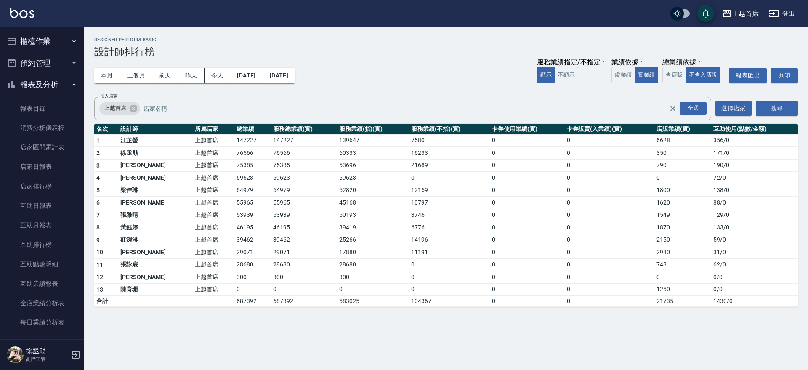 The width and height of the screenshot is (808, 370). Describe the element at coordinates (42, 206) in the screenshot. I see `a: 互助日報表` at that location.